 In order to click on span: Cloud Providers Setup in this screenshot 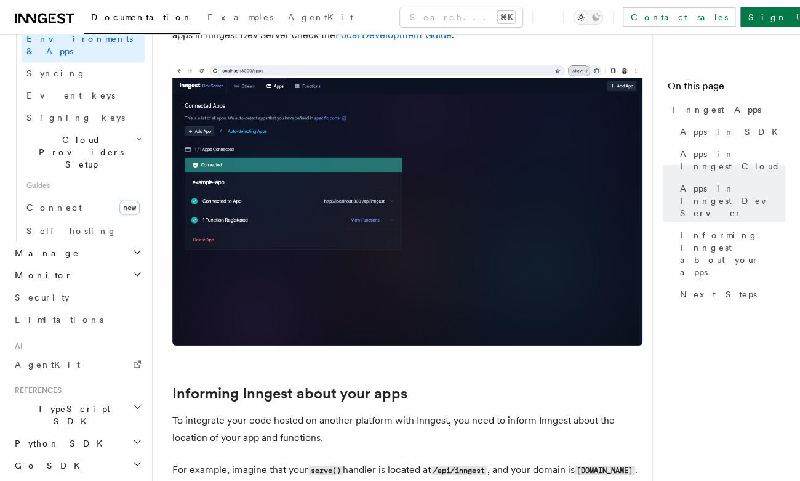, I will do `click(79, 152)`.